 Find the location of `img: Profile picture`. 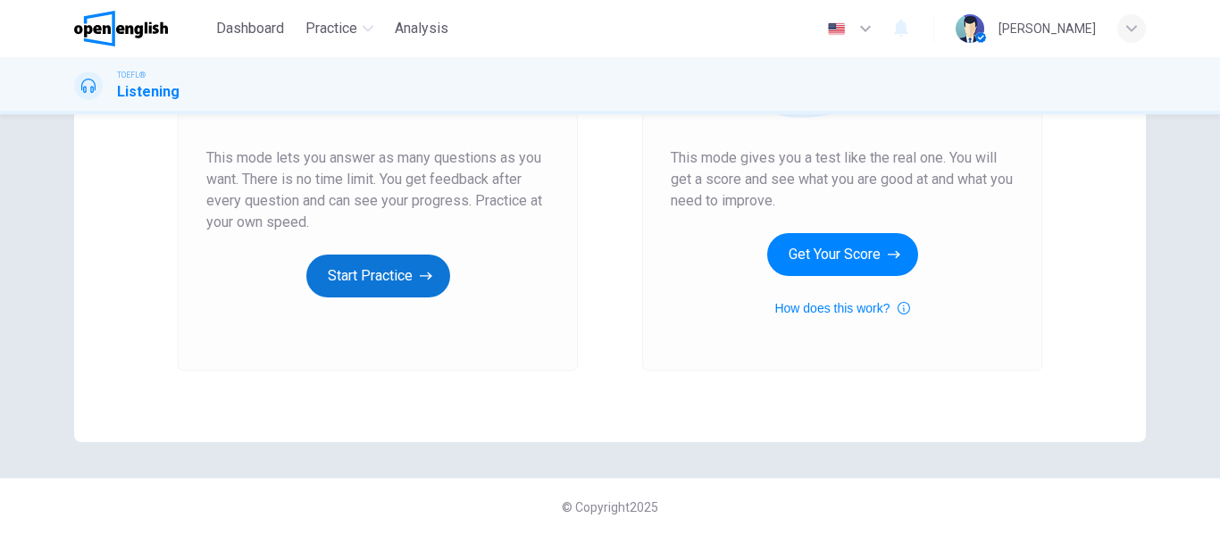

img: Profile picture is located at coordinates (970, 29).